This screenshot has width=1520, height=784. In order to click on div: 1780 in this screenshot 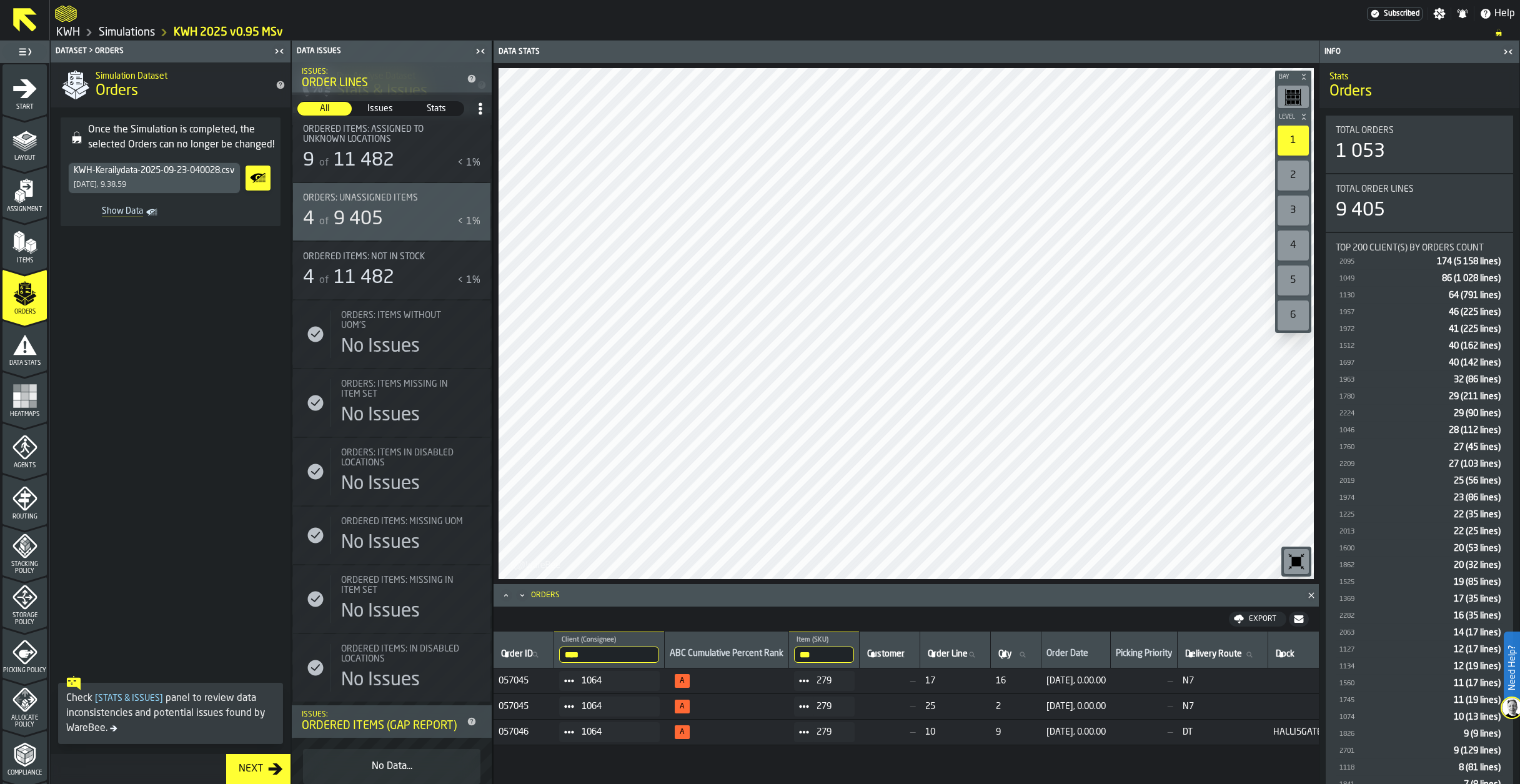, I will do `click(1391, 397)`.